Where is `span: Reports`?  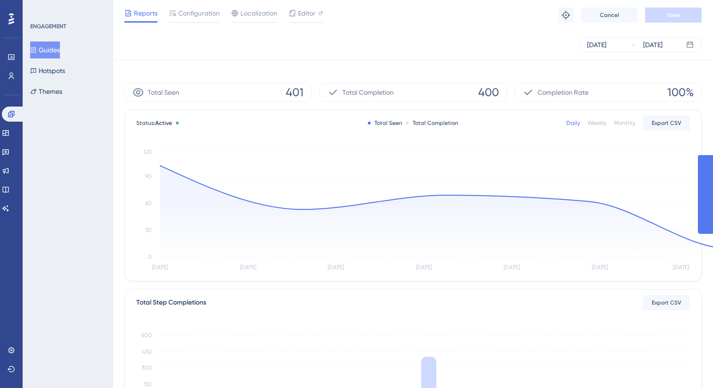 span: Reports is located at coordinates (146, 13).